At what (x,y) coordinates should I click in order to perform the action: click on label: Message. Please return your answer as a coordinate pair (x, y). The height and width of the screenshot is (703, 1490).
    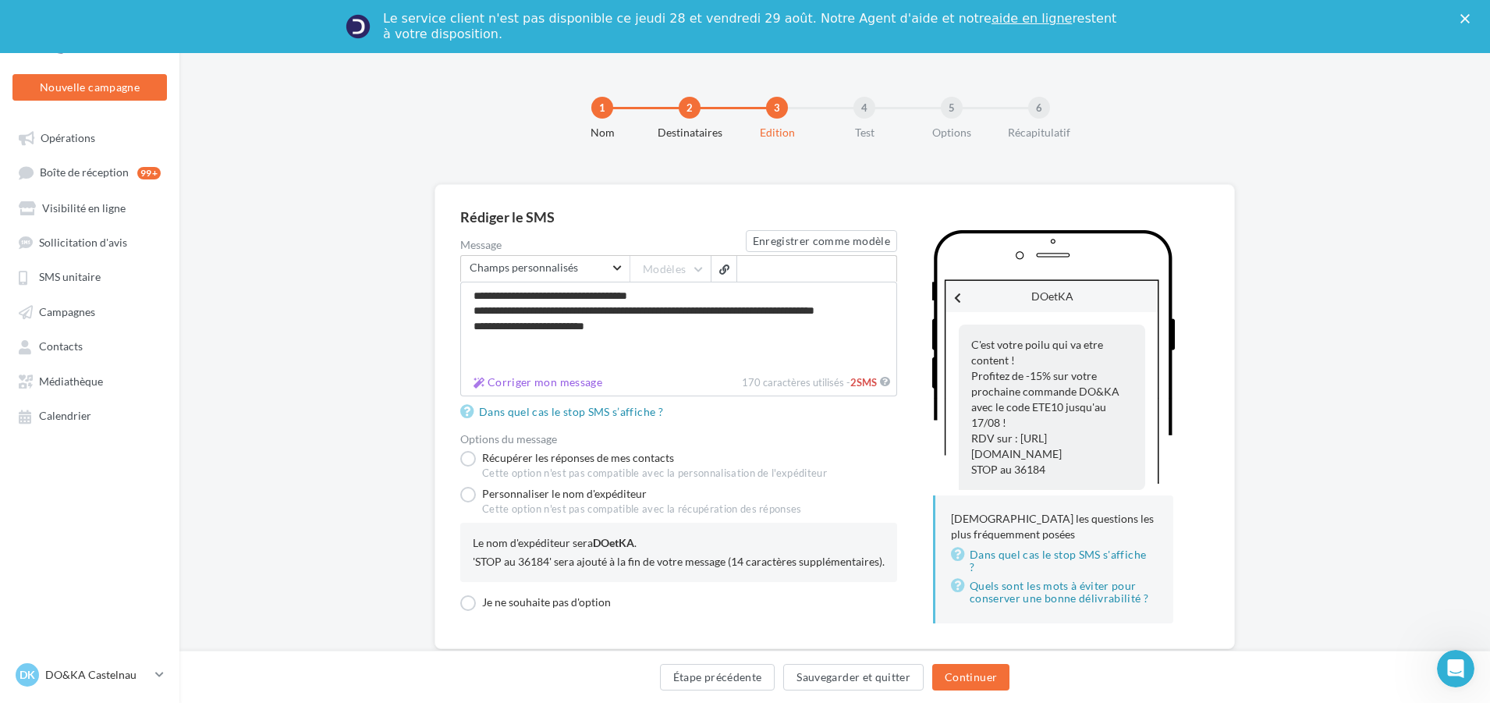
    Looking at the image, I should click on (603, 245).